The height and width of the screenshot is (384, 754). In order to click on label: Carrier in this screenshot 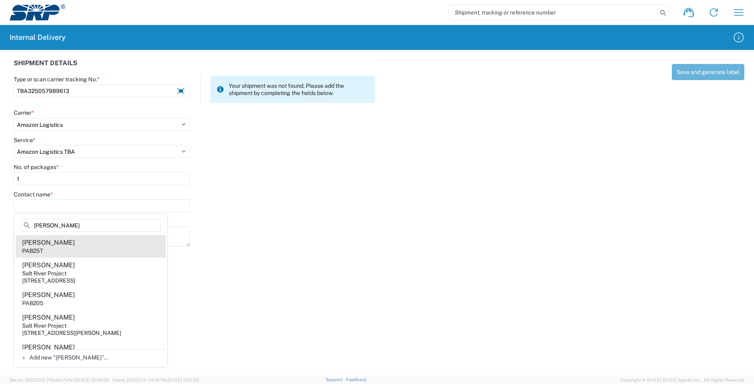, I will do `click(24, 113)`.